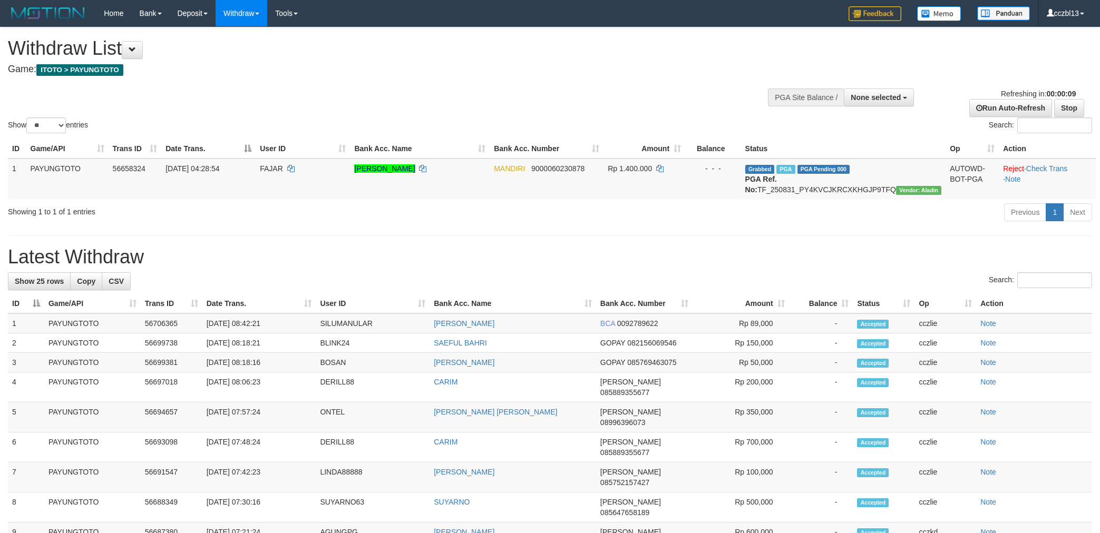 The height and width of the screenshot is (533, 1100). Describe the element at coordinates (625, 513) in the screenshot. I see `span: Copy 085647658189 to clipboard` at that location.